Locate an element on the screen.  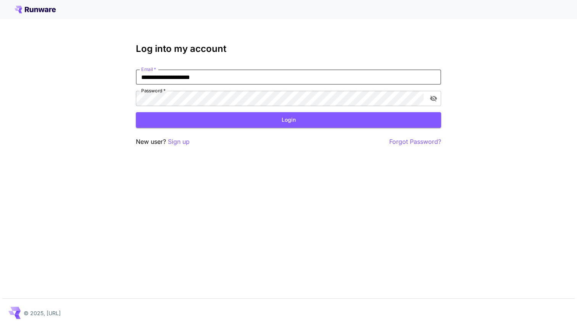
p: New user? is located at coordinates (163, 142).